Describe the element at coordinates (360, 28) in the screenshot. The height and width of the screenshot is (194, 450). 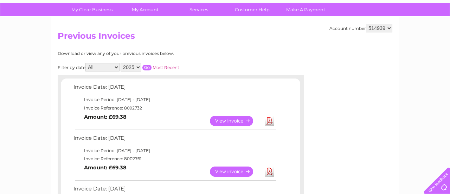
I see `div: Account number` at that location.